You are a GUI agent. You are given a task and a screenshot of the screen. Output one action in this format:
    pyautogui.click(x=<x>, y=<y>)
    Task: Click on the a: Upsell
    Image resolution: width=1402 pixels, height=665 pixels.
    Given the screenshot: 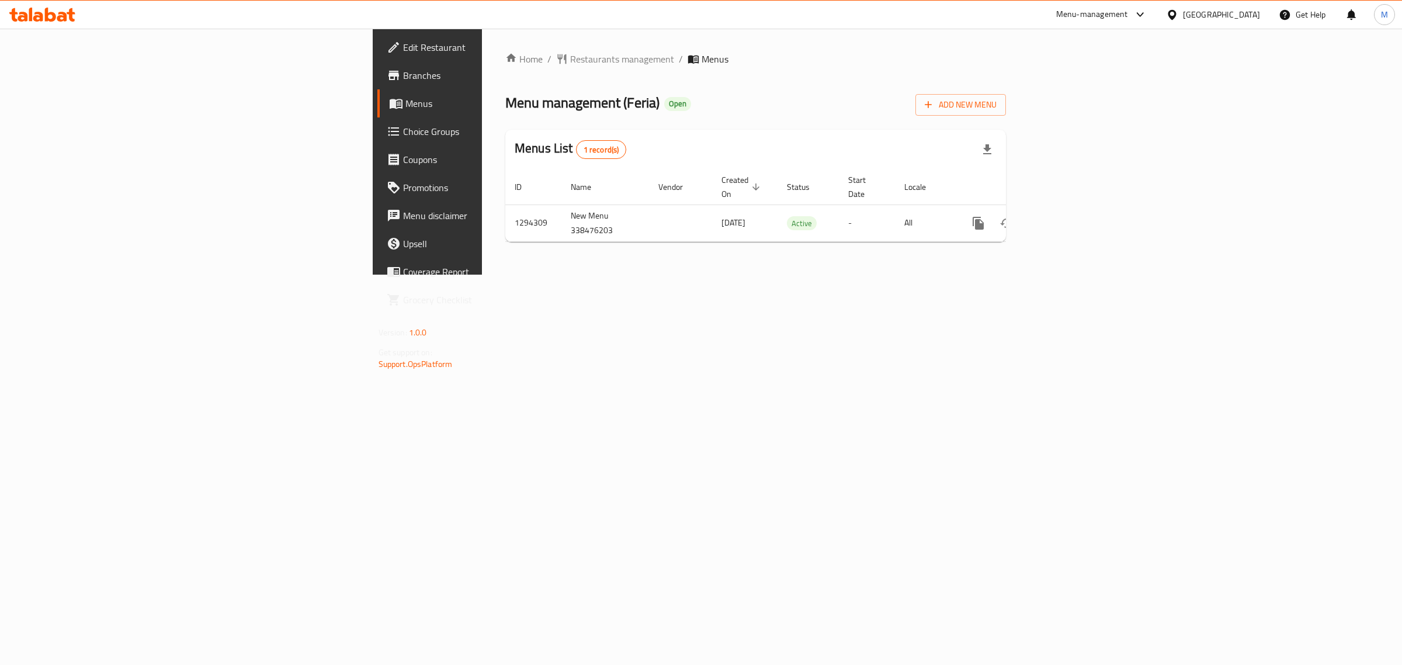 What is the action you would take?
    pyautogui.click(x=492, y=244)
    